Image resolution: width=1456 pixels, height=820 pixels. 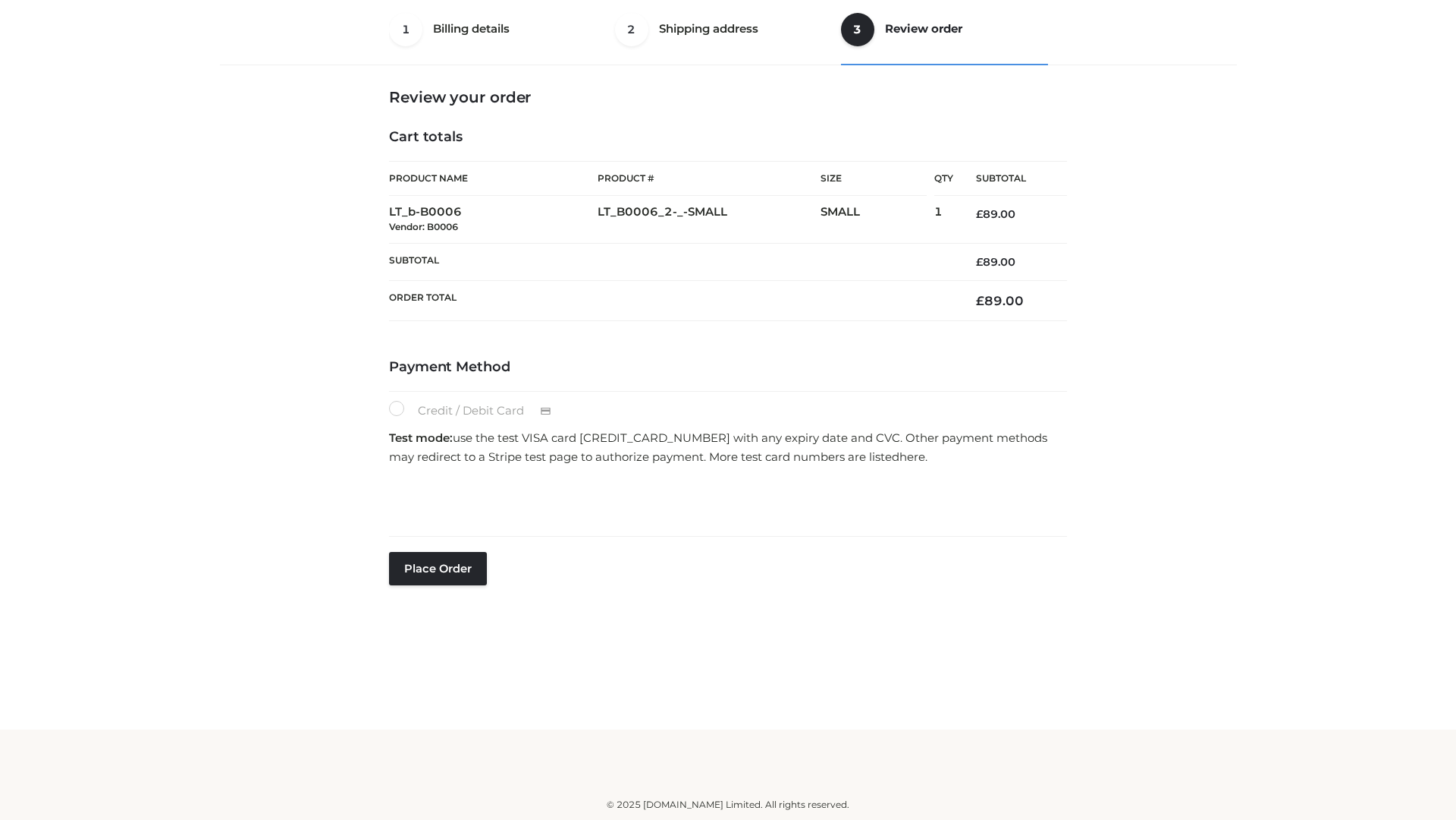 What do you see at coordinates (728, 138) in the screenshot?
I see `h4: Cart totals` at bounding box center [728, 138].